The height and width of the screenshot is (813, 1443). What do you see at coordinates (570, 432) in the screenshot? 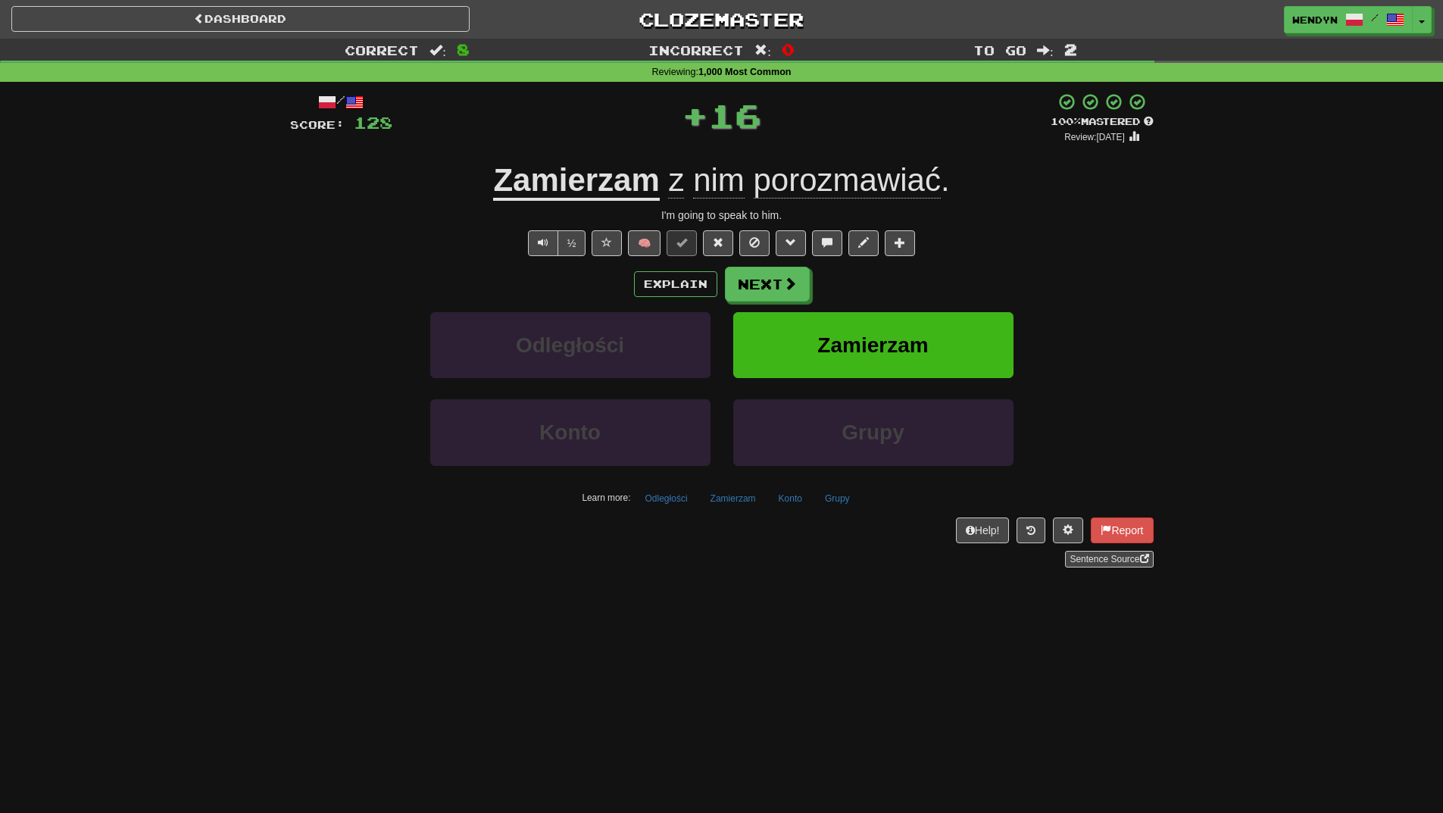
I see `span: Konto` at bounding box center [570, 432].